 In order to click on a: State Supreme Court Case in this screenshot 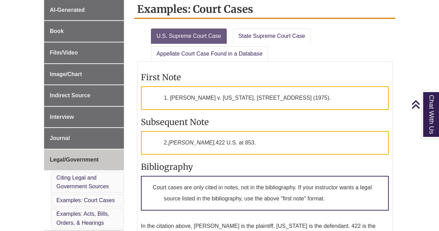, I will do `click(272, 36)`.